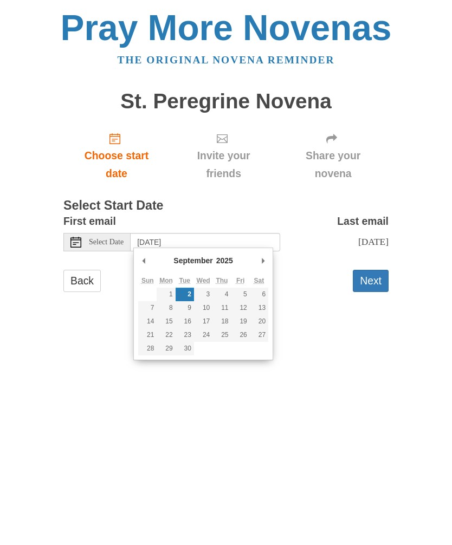  What do you see at coordinates (226, 28) in the screenshot?
I see `a: Pray More Novenas` at bounding box center [226, 28].